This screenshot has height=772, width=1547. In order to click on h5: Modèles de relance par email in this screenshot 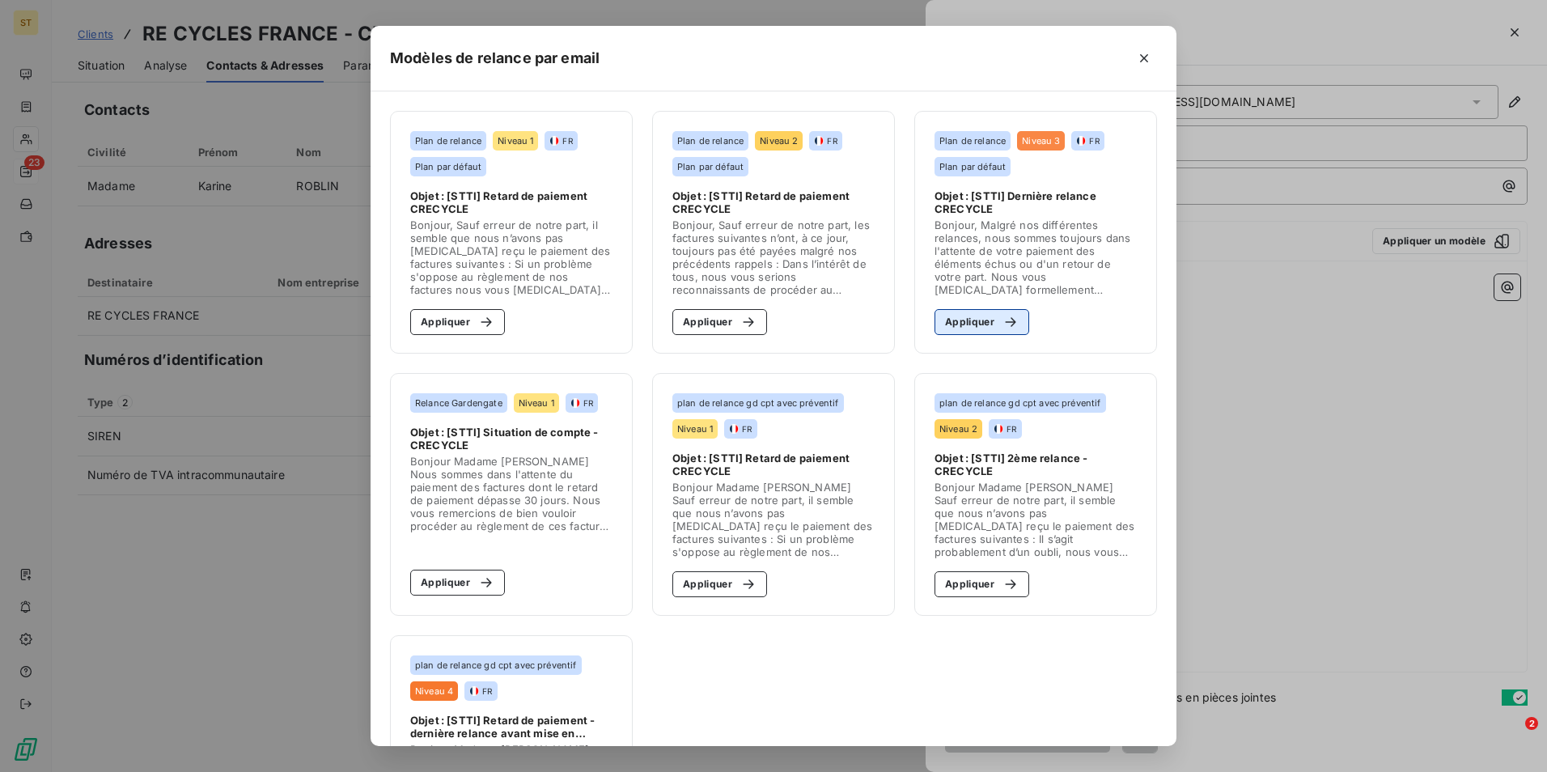, I will do `click(494, 58)`.